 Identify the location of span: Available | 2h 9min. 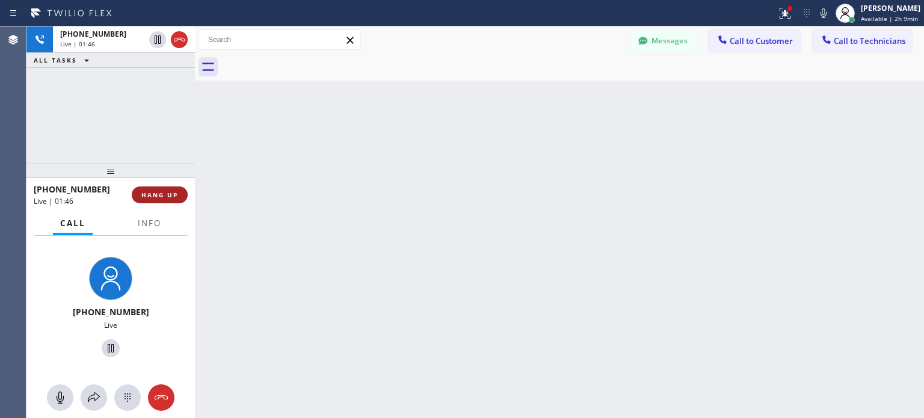
(889, 19).